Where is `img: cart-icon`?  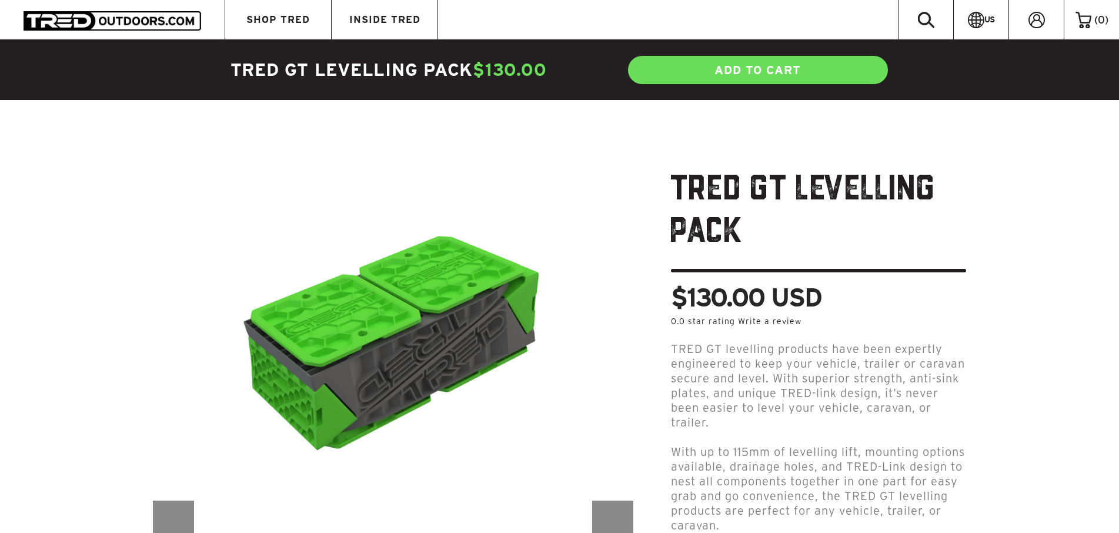 img: cart-icon is located at coordinates (1083, 19).